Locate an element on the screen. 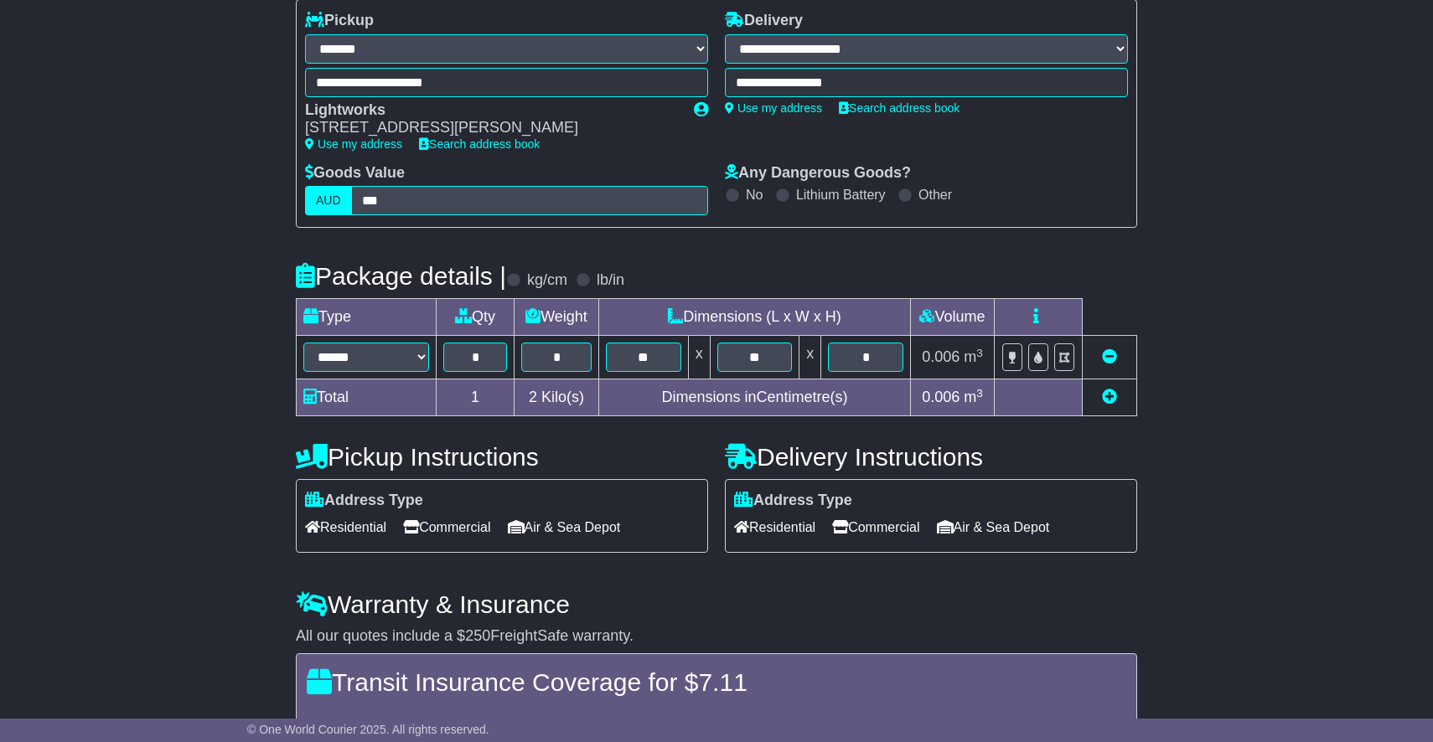 This screenshot has height=742, width=1433. td: Dimensions (L x W x H) is located at coordinates (754, 318).